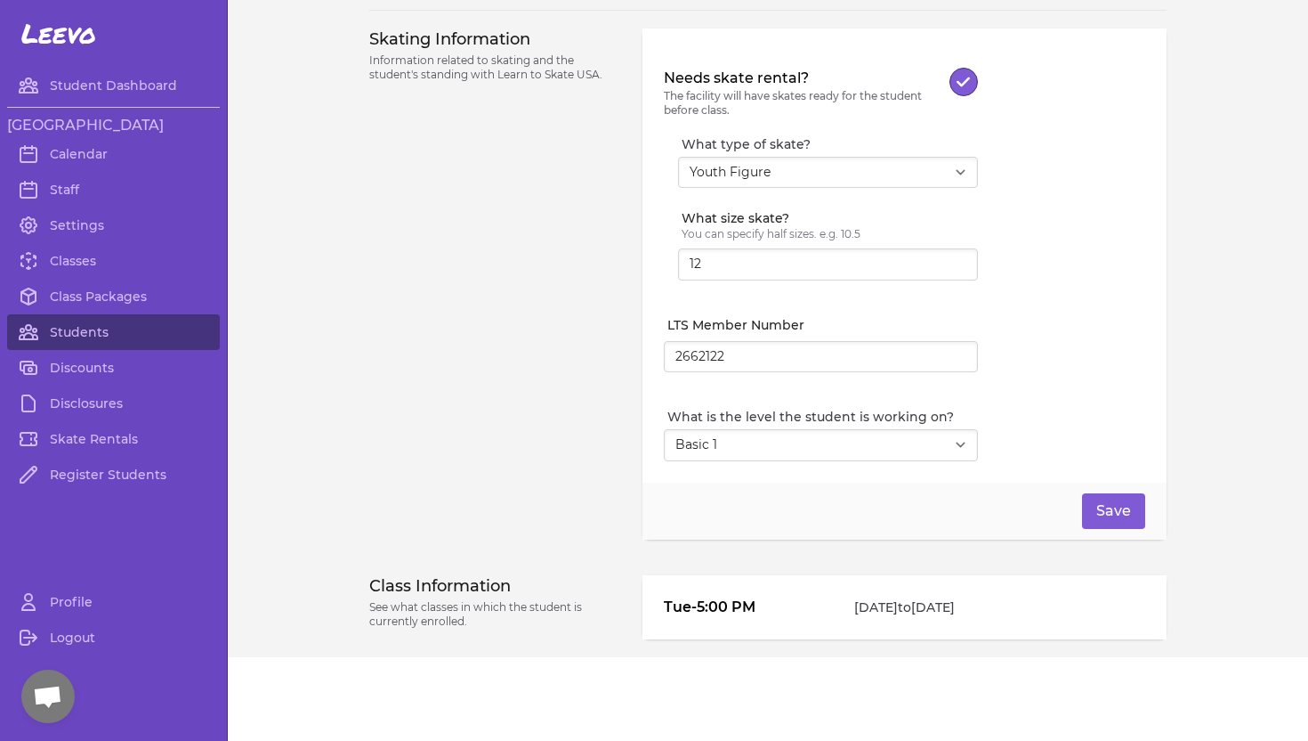  What do you see at coordinates (495, 614) in the screenshot?
I see `p: See what classes in which the student is currently enrolled.` at bounding box center [495, 614].